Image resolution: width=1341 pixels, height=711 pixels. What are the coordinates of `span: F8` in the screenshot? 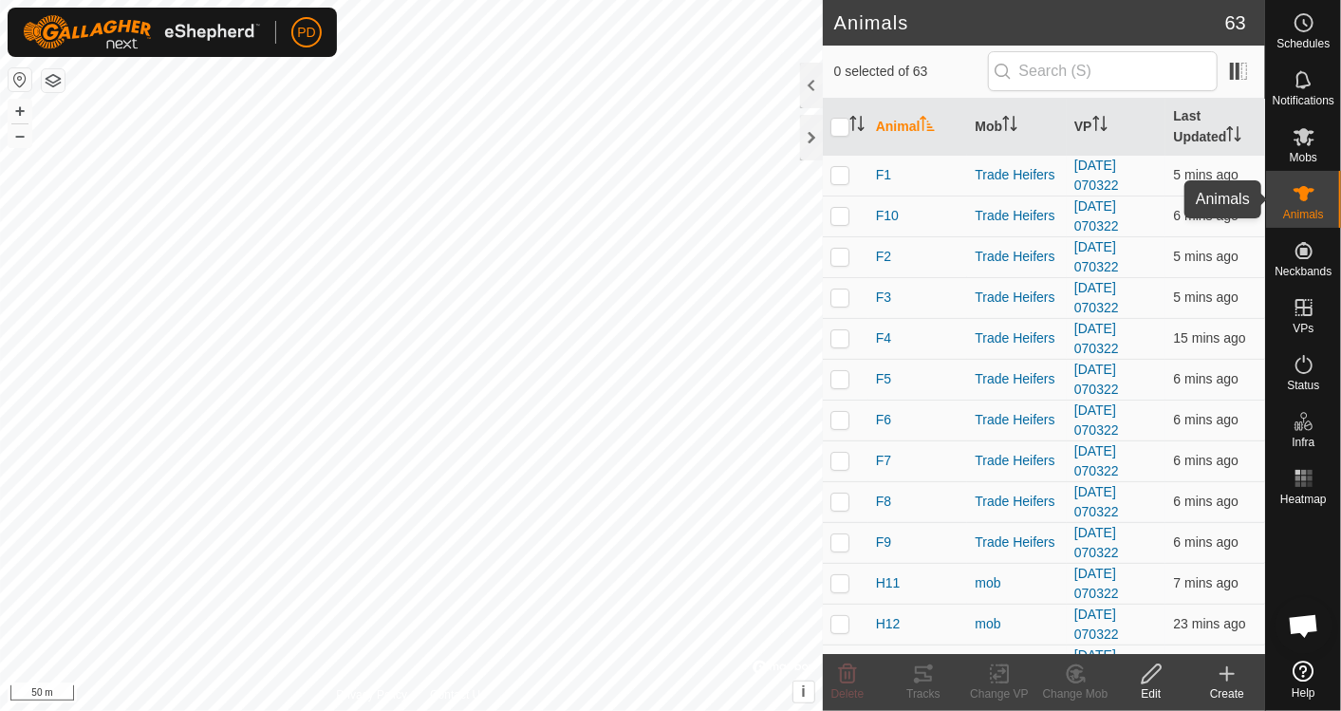 It's located at (883, 501).